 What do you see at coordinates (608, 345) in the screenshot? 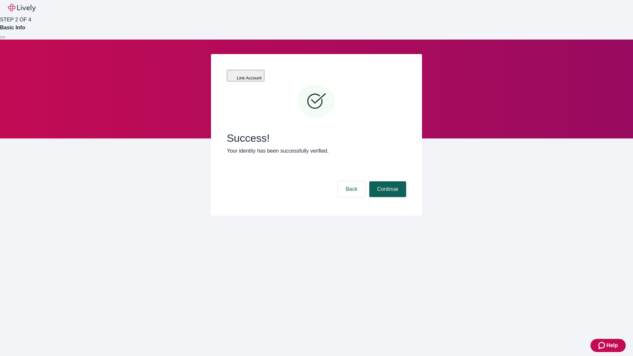
I see `button: Zendesk support iconHelp` at bounding box center [608, 345].